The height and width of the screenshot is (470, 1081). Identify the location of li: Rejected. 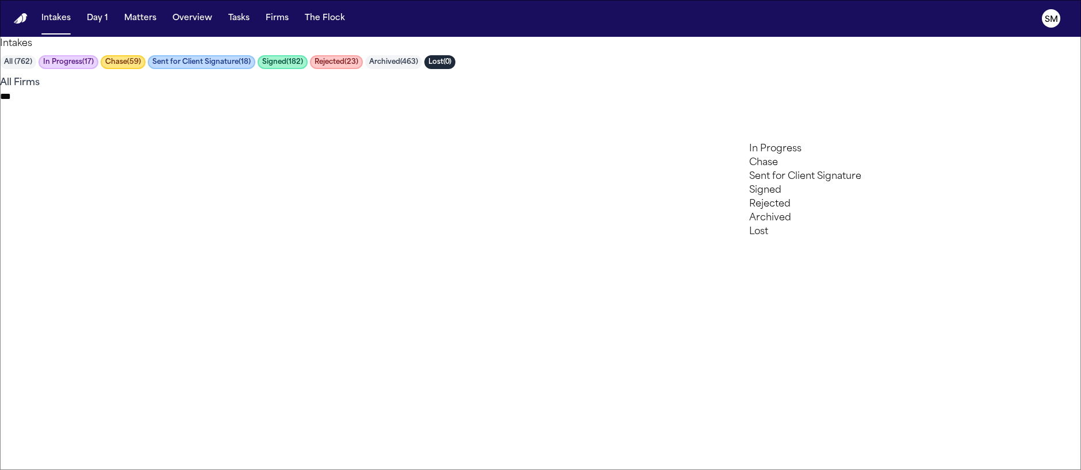
(912, 204).